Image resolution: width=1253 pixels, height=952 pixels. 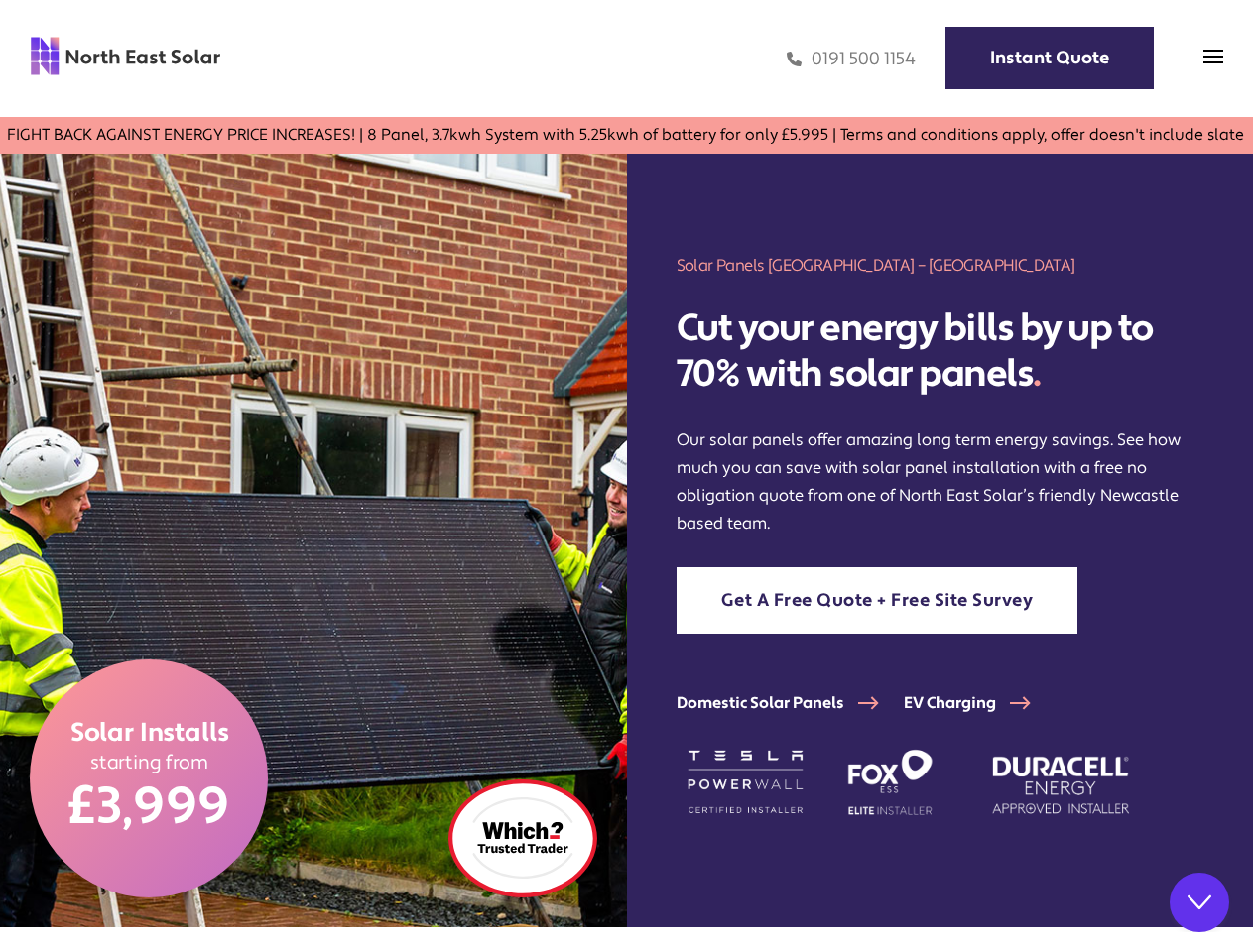 What do you see at coordinates (940, 482) in the screenshot?
I see `p: Our solar panels offer amazing long term energy savings. See how much you can save with solar pan...` at bounding box center [940, 482].